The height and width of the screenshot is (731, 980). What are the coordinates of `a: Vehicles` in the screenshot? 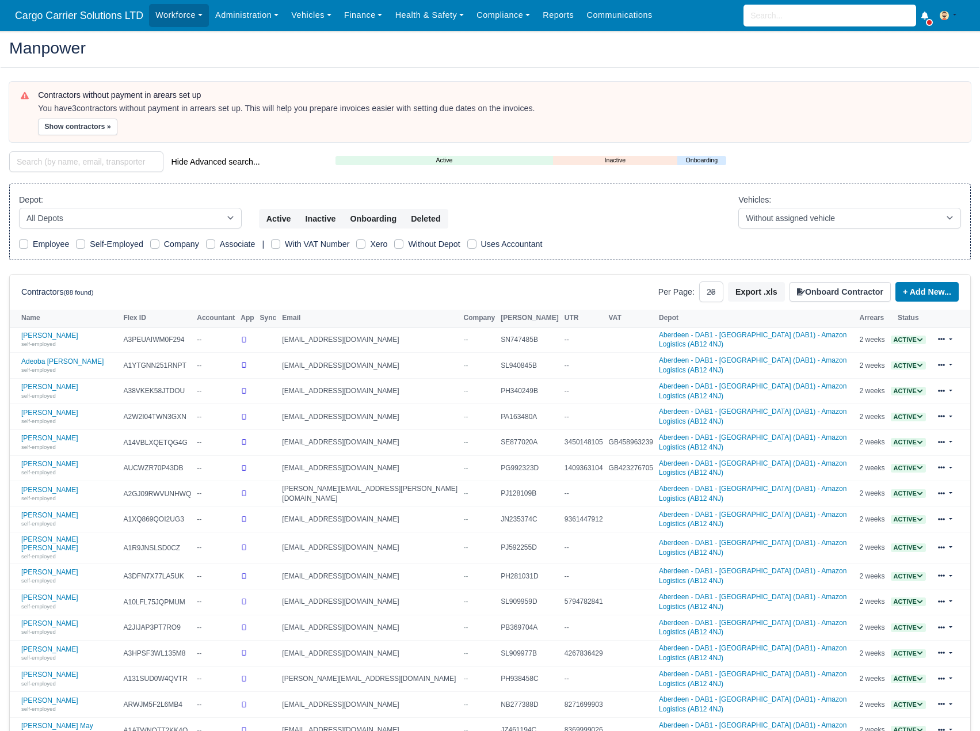 It's located at (311, 15).